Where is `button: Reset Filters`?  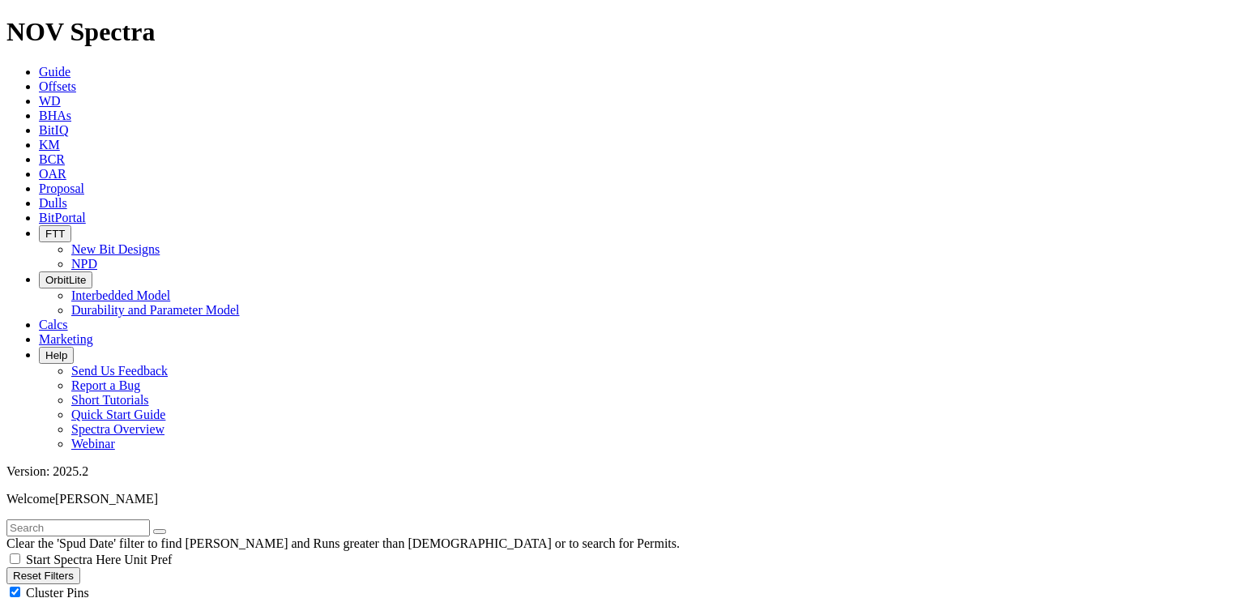
button: Reset Filters is located at coordinates (43, 575).